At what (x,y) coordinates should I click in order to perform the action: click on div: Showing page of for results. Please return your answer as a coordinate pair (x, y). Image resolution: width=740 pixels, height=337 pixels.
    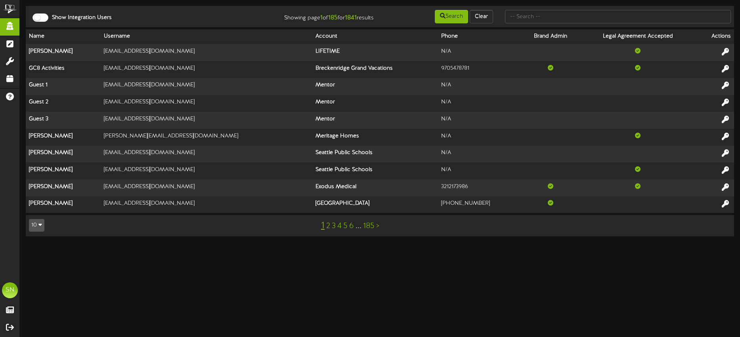
    Looking at the image, I should click on (320, 16).